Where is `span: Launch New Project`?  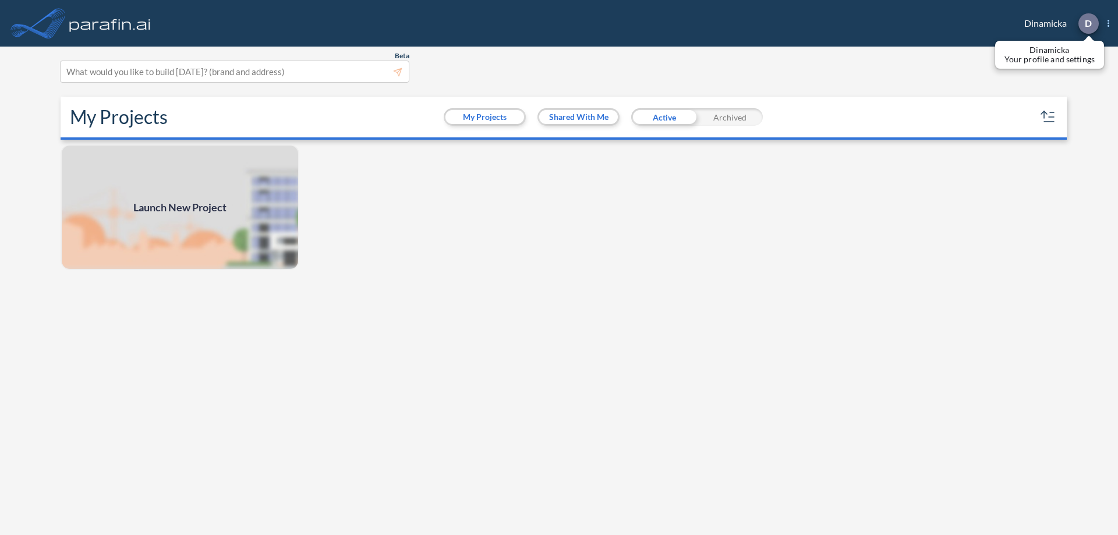 span: Launch New Project is located at coordinates (180, 207).